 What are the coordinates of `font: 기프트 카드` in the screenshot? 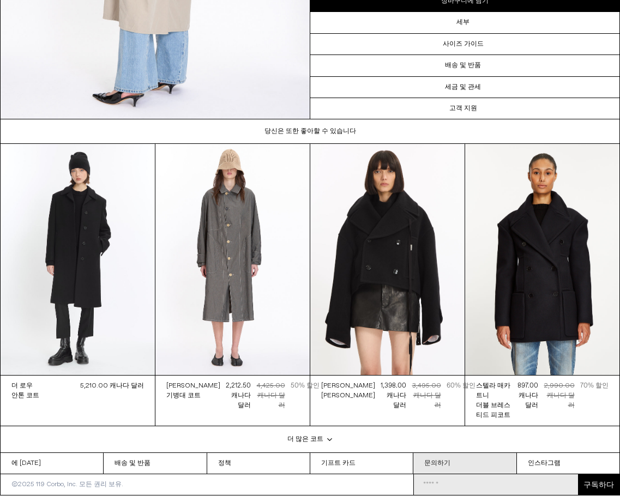 It's located at (338, 464).